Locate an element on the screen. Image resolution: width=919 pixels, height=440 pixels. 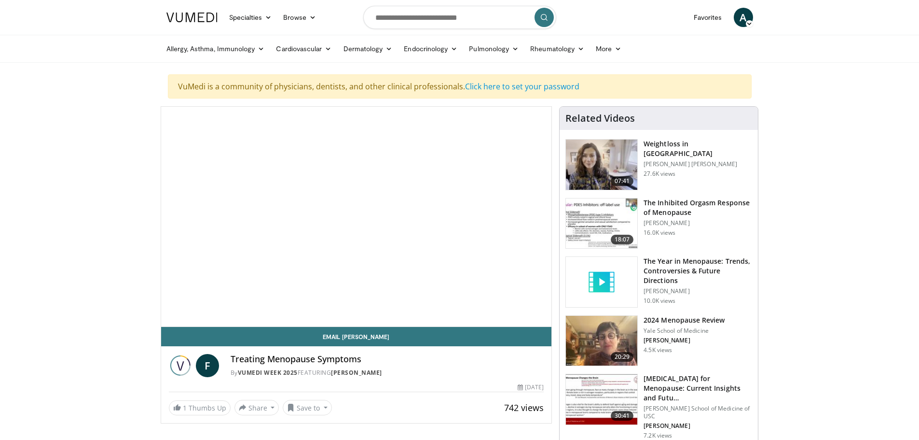
p: 27.6K views is located at coordinates (660, 174).